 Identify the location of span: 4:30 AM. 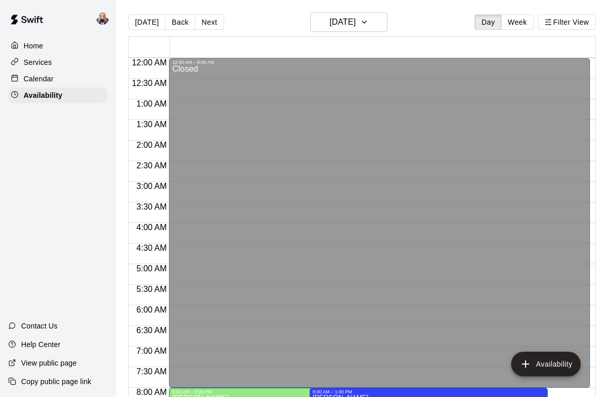
(151, 248).